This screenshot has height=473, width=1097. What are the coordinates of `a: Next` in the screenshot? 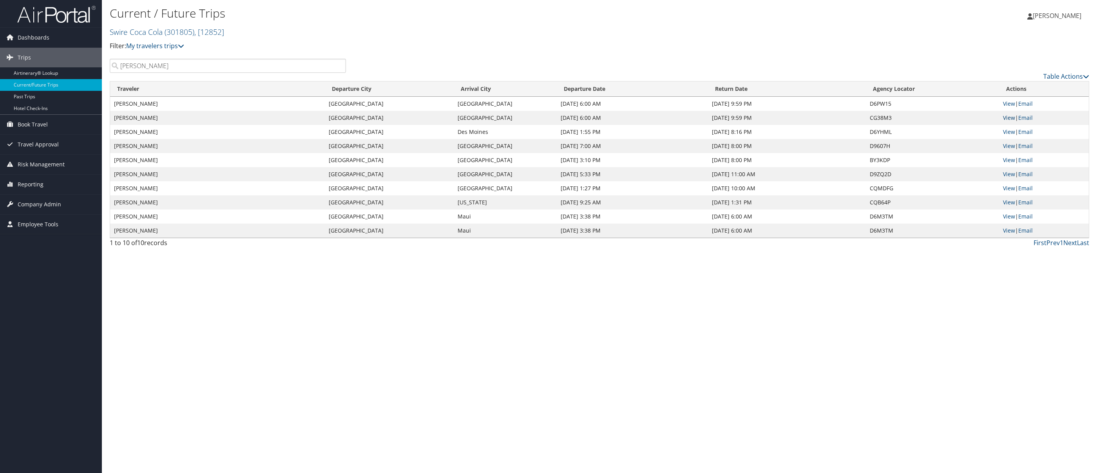 It's located at (1070, 243).